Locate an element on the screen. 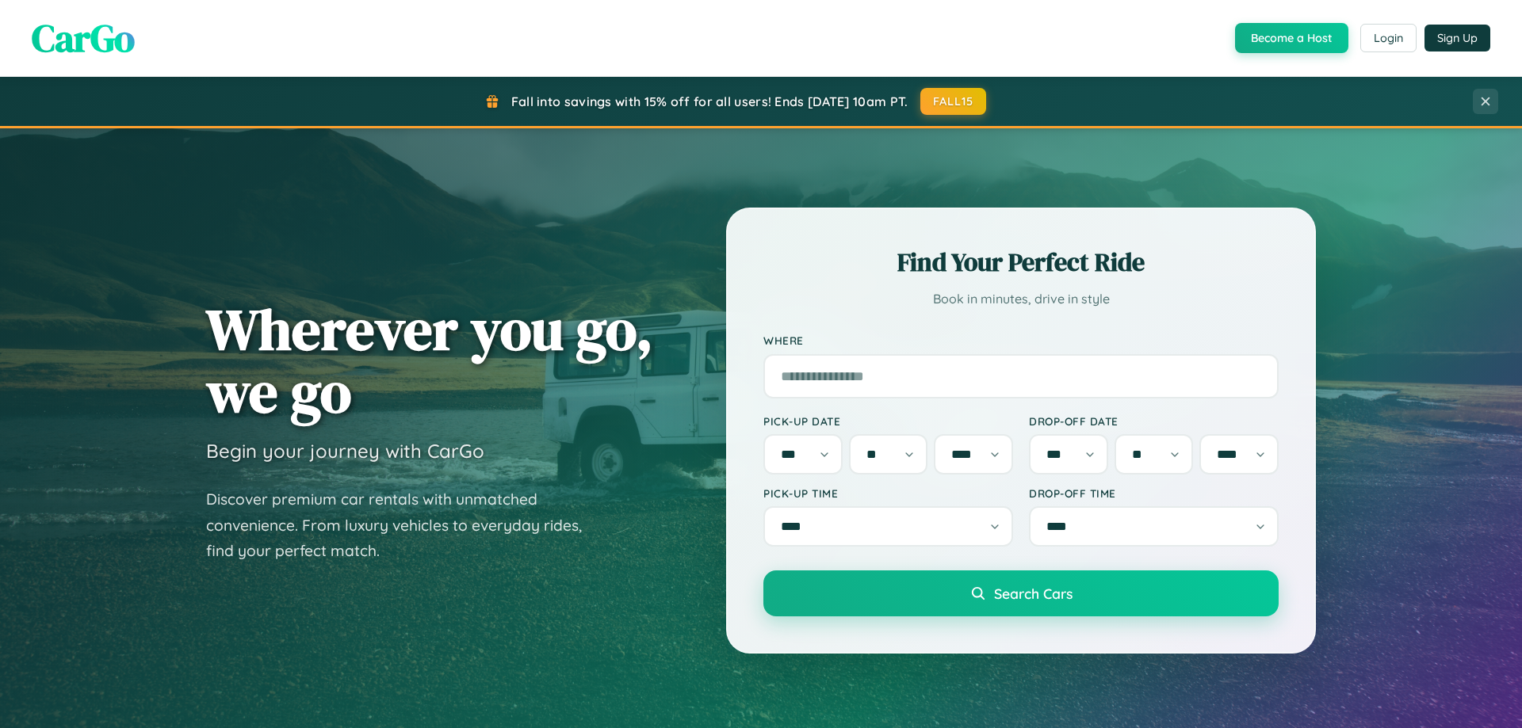 Image resolution: width=1522 pixels, height=728 pixels. button: Sign Up is located at coordinates (1457, 38).